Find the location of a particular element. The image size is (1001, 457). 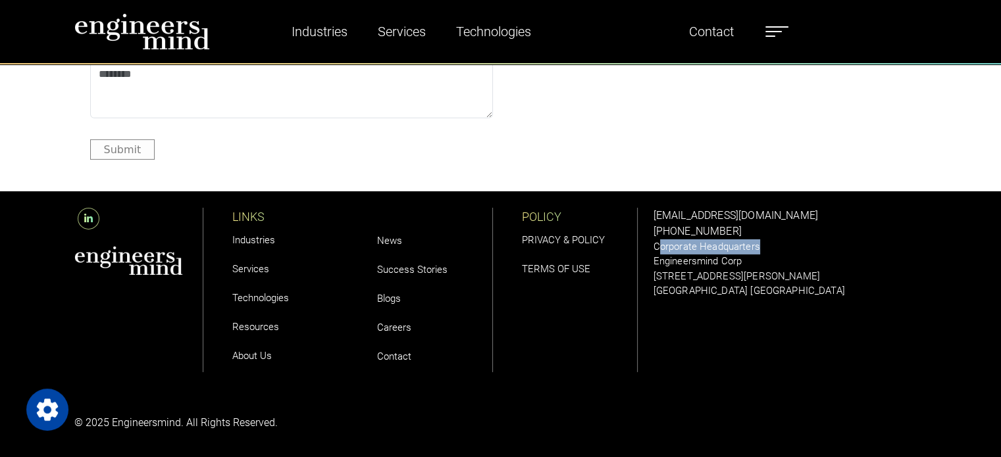

p: Engineersmind Corp is located at coordinates (790, 261).